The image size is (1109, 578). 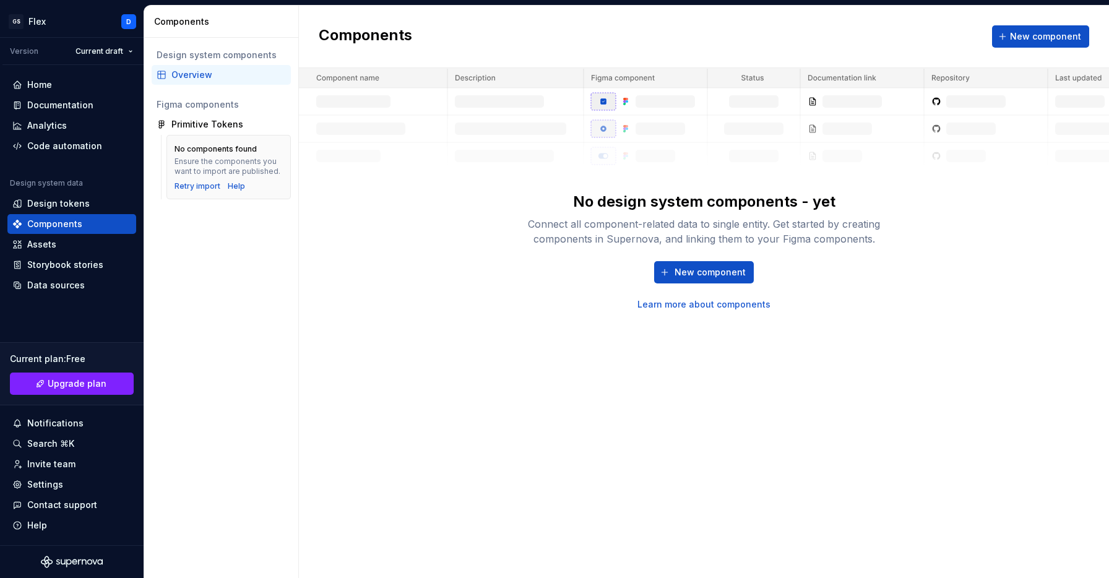 What do you see at coordinates (104, 51) in the screenshot?
I see `button: Current draft` at bounding box center [104, 51].